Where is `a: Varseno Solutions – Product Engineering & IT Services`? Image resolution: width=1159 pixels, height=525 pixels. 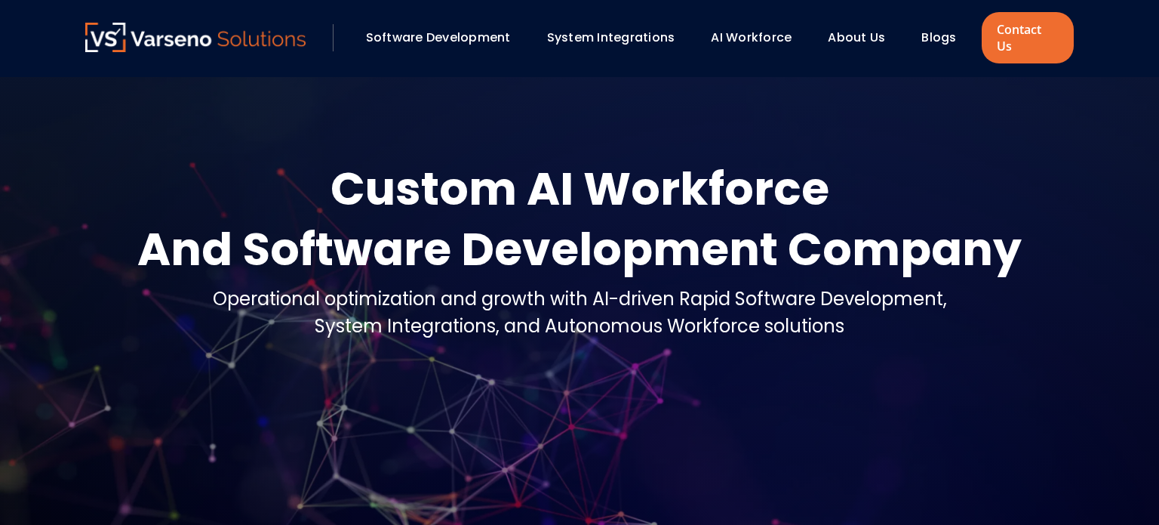 a: Varseno Solutions – Product Engineering & IT Services is located at coordinates (195, 38).